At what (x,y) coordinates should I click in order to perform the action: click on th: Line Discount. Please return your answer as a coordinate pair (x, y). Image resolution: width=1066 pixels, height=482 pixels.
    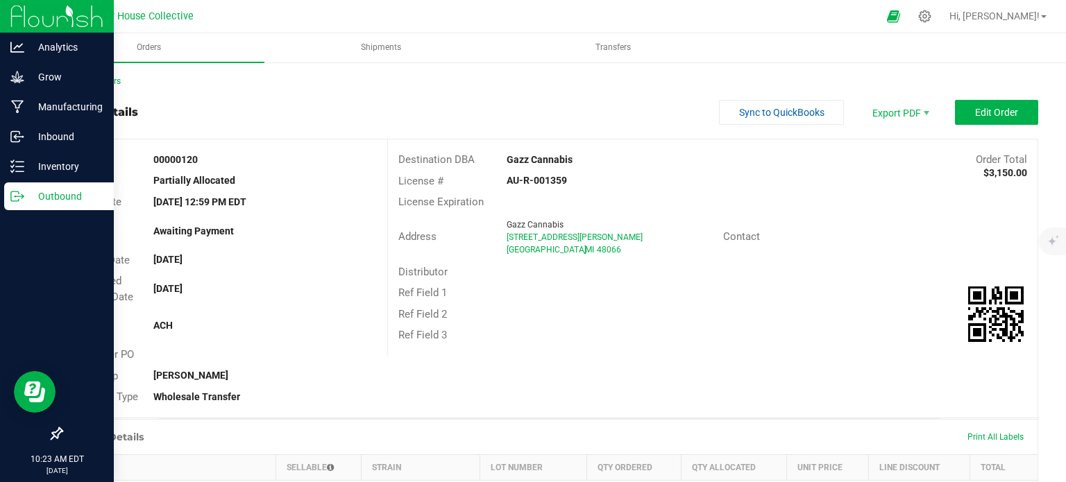
    Looking at the image, I should click on (919, 467).